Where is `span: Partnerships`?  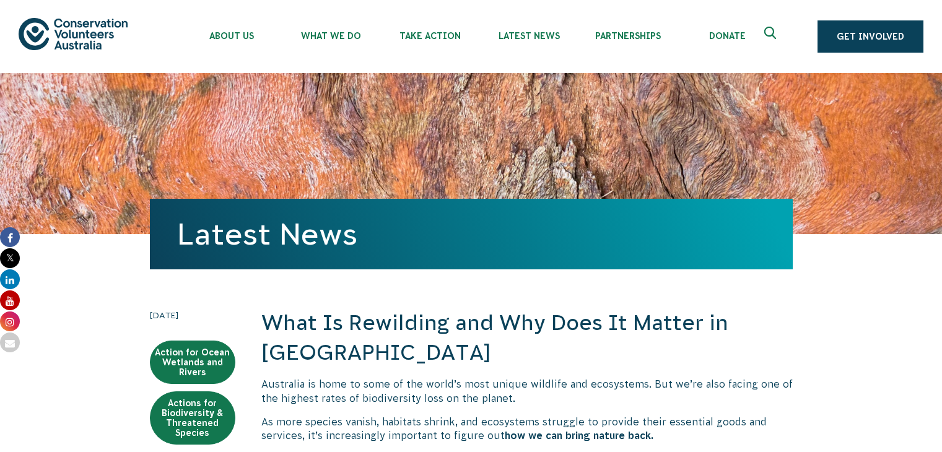 span: Partnerships is located at coordinates (628, 36).